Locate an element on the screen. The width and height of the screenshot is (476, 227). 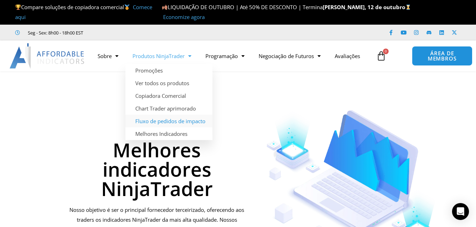
font: Avaliações is located at coordinates (348, 56).